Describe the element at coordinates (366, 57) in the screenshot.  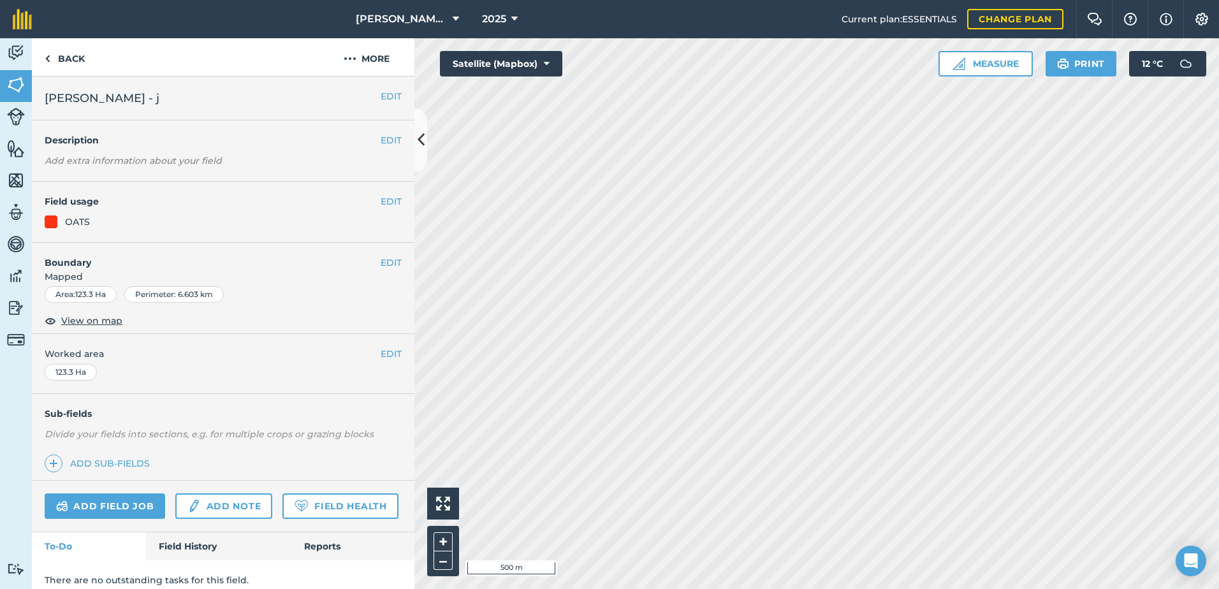
I see `button: More` at that location.